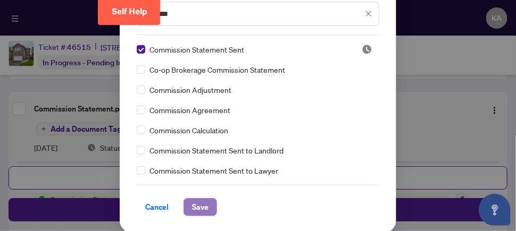 The height and width of the screenshot is (231, 516). Describe the element at coordinates (197, 49) in the screenshot. I see `span: Commission Statement Sent` at that location.